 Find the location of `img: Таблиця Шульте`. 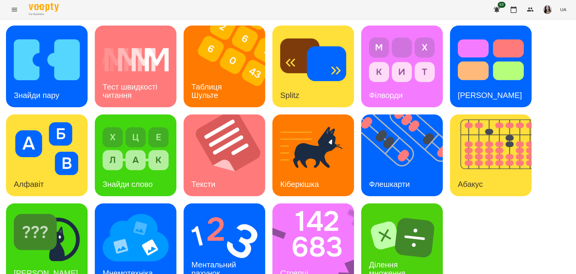

img: Таблиця Шульте is located at coordinates (228, 66).